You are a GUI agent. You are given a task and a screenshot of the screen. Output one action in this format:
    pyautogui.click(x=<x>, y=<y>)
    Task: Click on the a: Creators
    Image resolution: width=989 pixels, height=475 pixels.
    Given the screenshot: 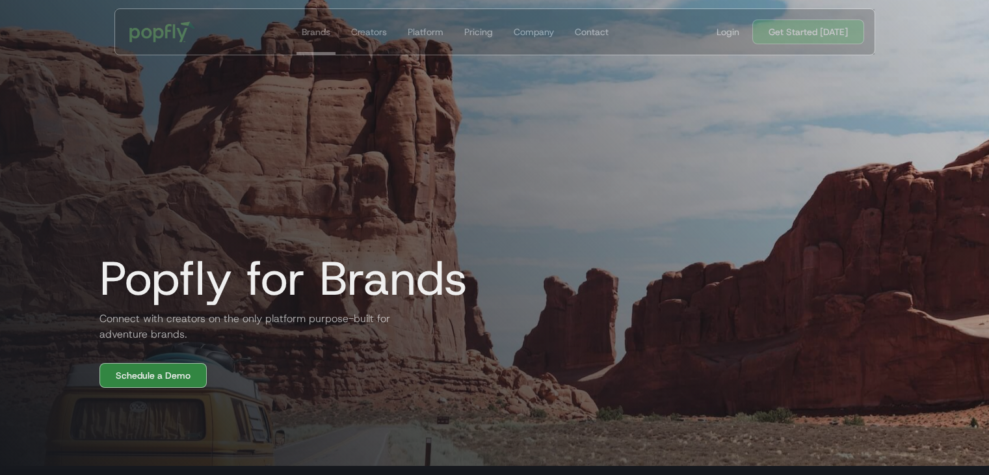 What is the action you would take?
    pyautogui.click(x=368, y=32)
    